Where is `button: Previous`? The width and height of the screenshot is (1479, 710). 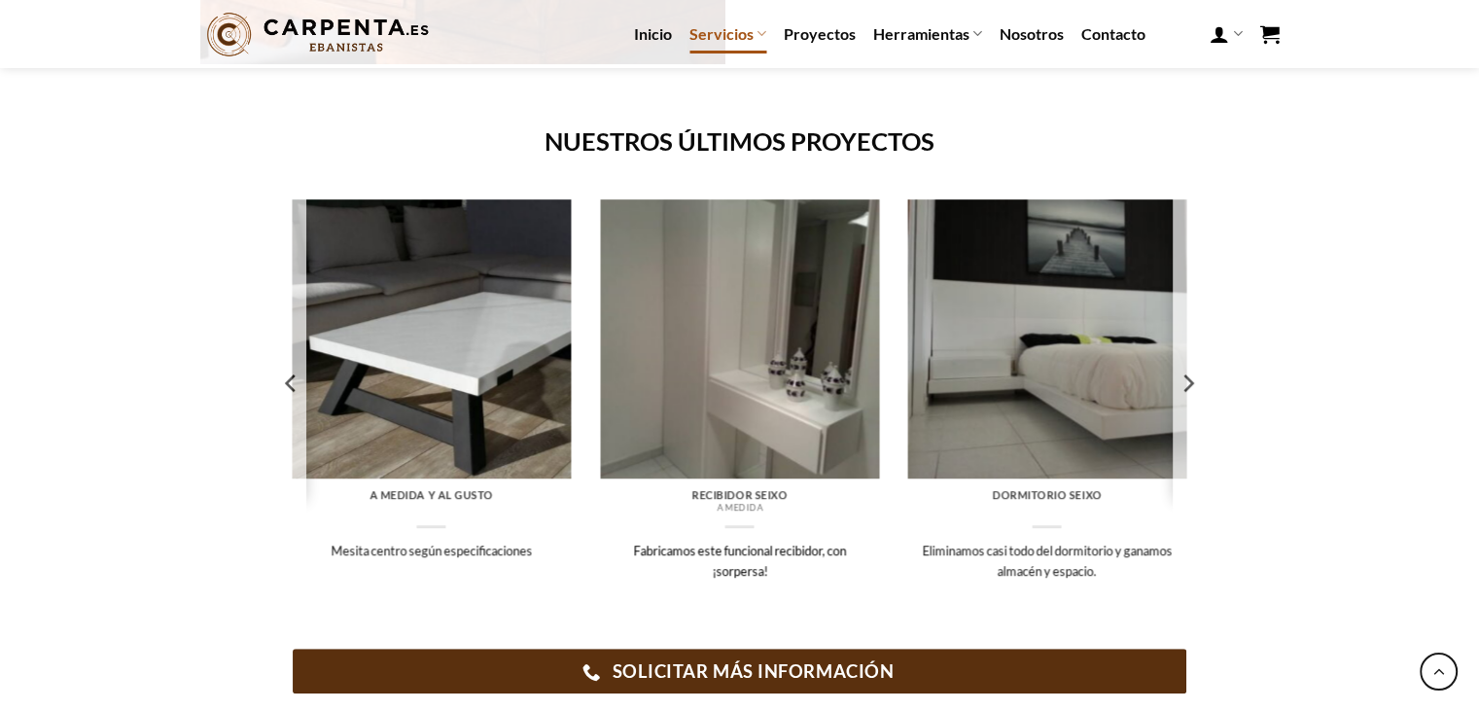 button: Previous is located at coordinates (292, 422).